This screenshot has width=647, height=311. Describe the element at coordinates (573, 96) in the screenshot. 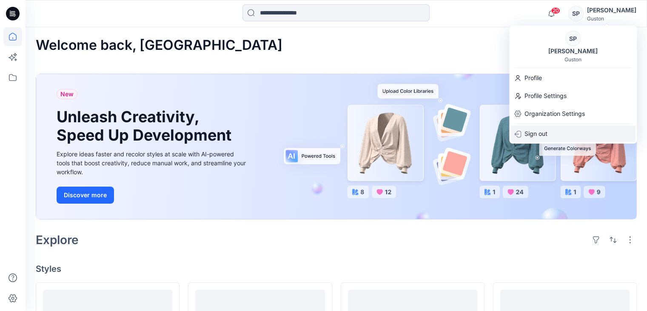

I see `a: Profile Settings` at that location.